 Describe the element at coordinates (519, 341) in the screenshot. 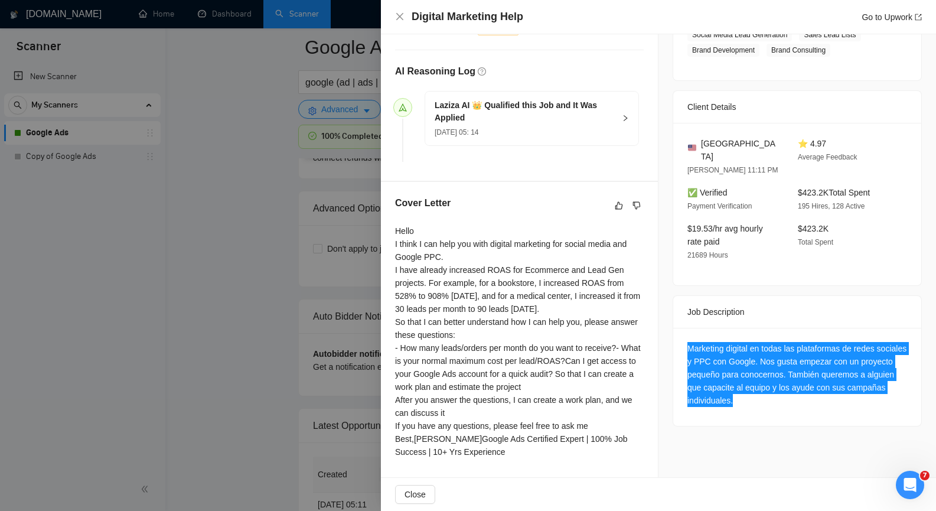

I see `div: Hello I think I can help you with digital marketing for social media and Google PPC. I have alrea...` at that location.